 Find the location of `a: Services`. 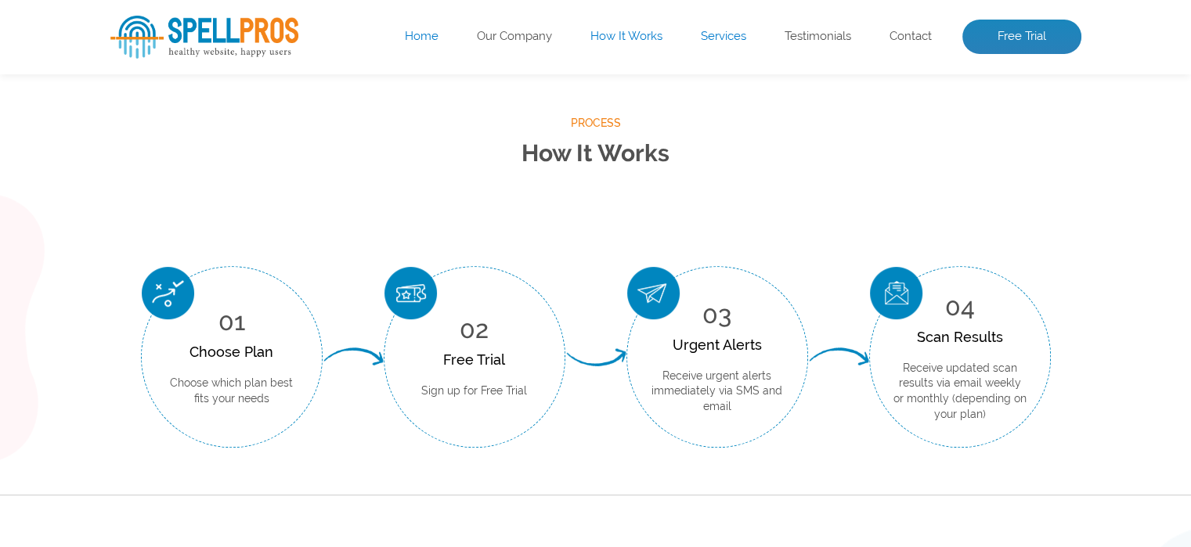

a: Services is located at coordinates (724, 37).